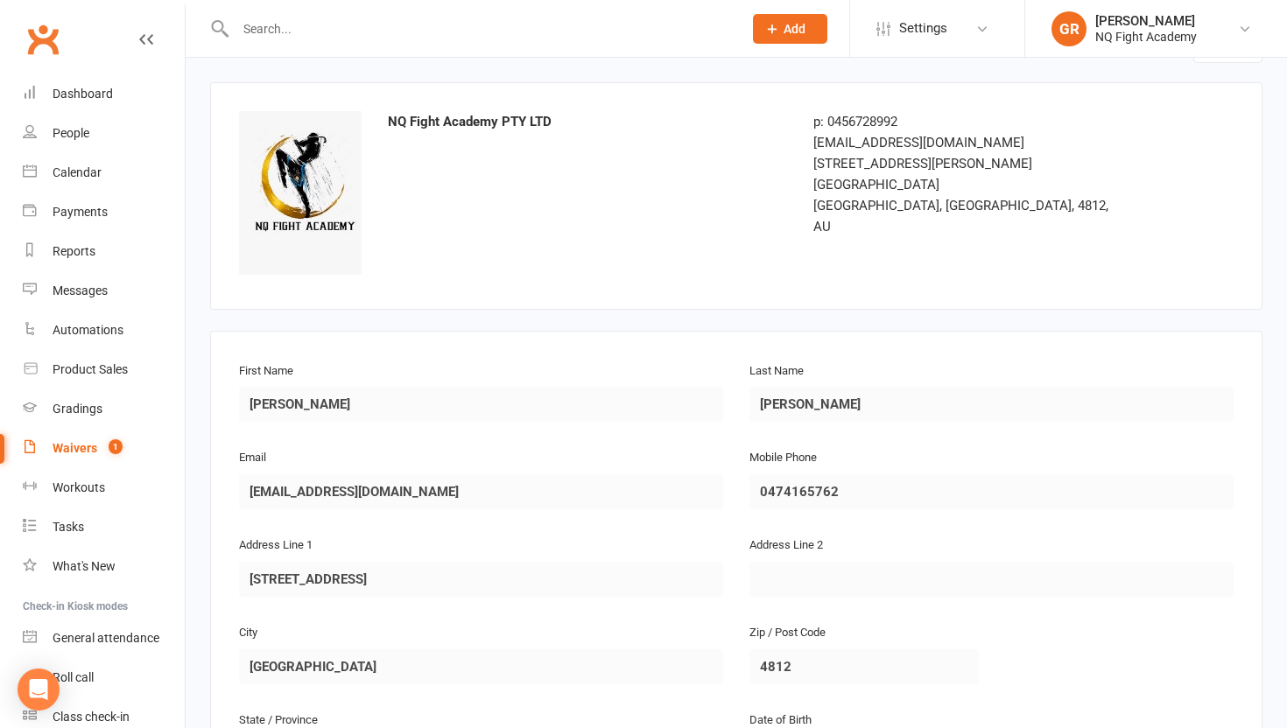 This screenshot has width=1287, height=728. Describe the element at coordinates (787, 633) in the screenshot. I see `label: Zip / Post Code` at that location.